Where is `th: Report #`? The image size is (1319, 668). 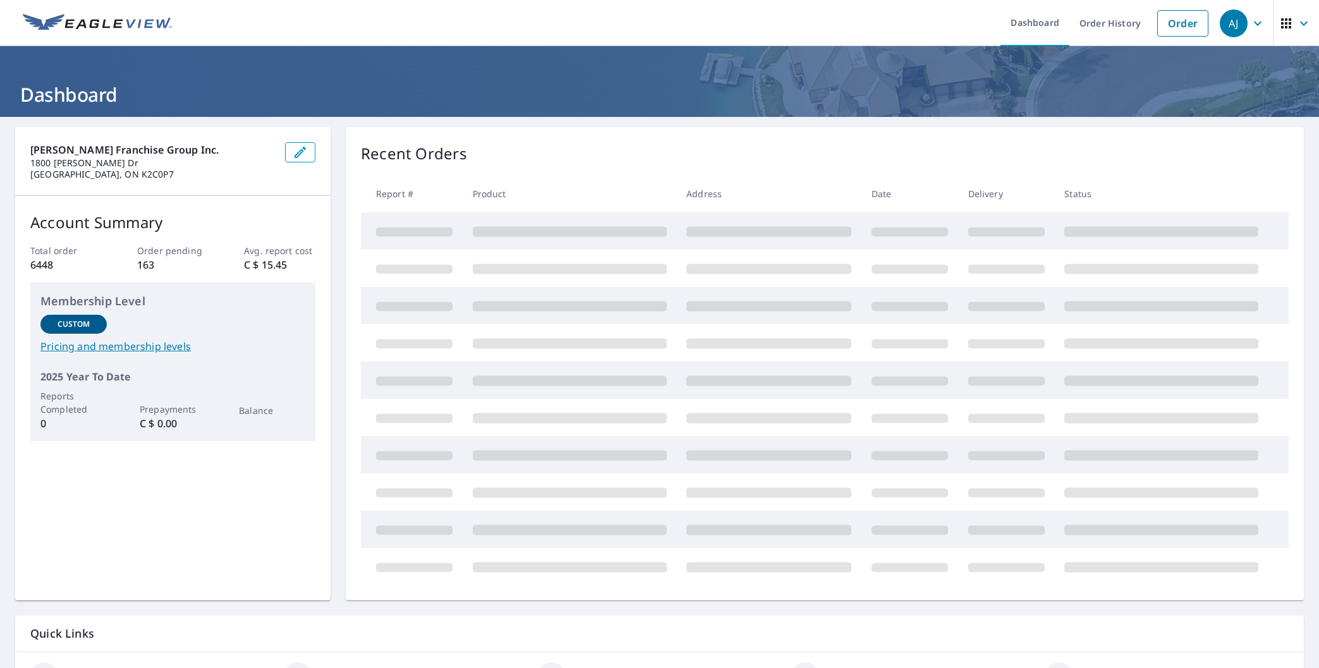
th: Report # is located at coordinates (411, 193).